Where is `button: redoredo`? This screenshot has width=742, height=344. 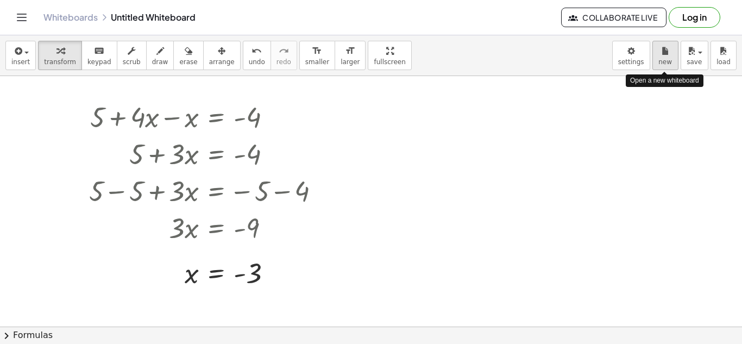
button: redoredo is located at coordinates (283, 55).